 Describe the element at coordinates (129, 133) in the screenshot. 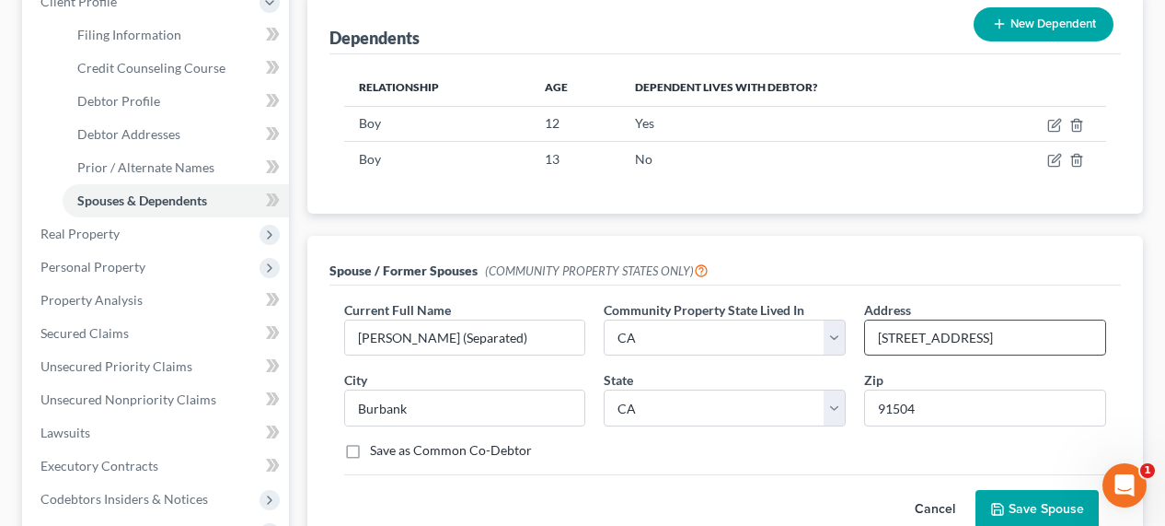

I see `span: Debtor Addresses` at that location.